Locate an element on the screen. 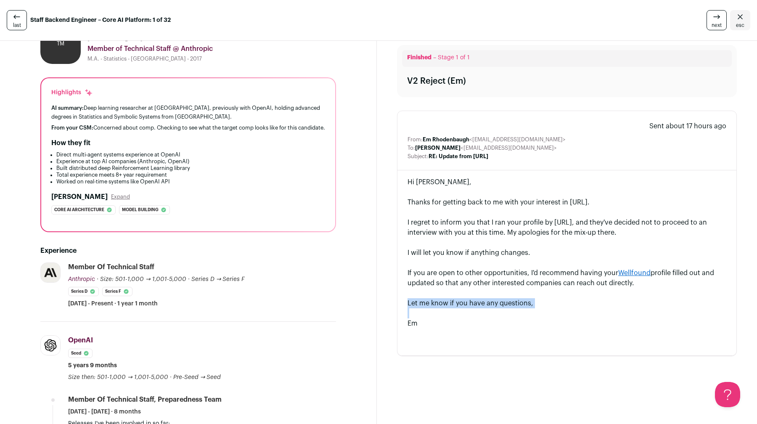  div: I will let you know if anything changes. is located at coordinates (567, 253).